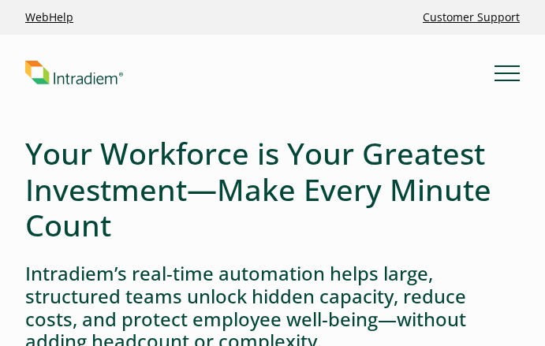  Describe the element at coordinates (260, 73) in the screenshot. I see `a: Link to homepage of Intradiem` at that location.